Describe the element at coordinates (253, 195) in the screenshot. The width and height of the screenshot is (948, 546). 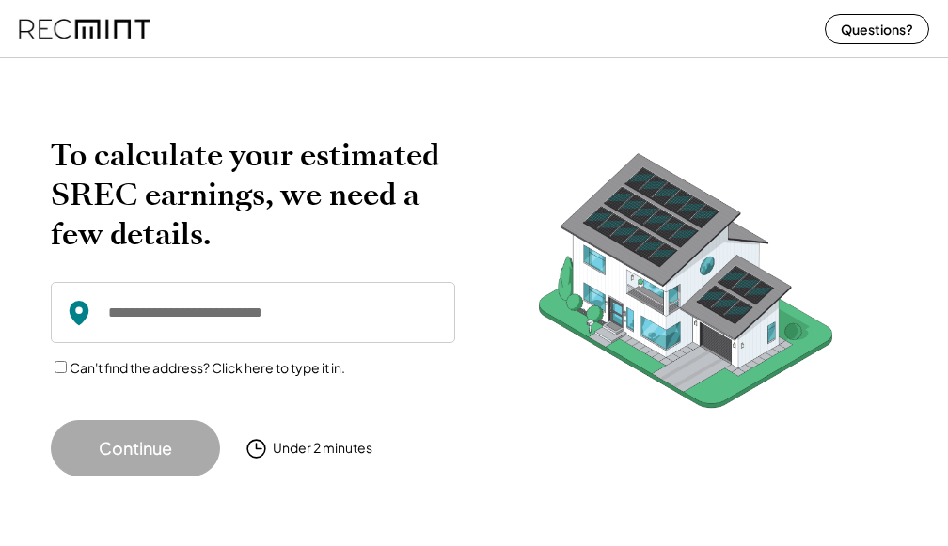
I see `h2: To calculate your estimated SREC earnings, we need a few details.` at that location.